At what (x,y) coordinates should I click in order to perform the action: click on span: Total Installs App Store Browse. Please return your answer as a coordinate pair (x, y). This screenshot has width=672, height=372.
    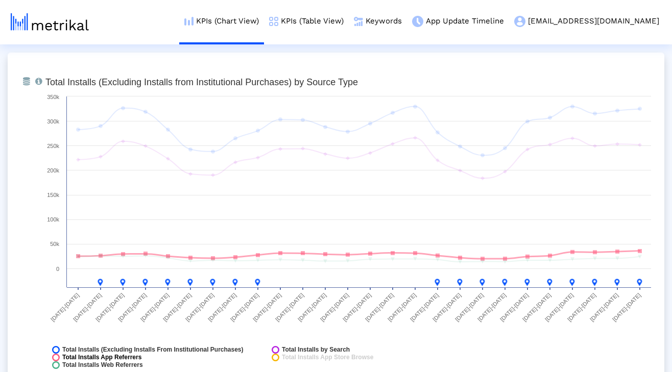
    Looking at the image, I should click on (327, 357).